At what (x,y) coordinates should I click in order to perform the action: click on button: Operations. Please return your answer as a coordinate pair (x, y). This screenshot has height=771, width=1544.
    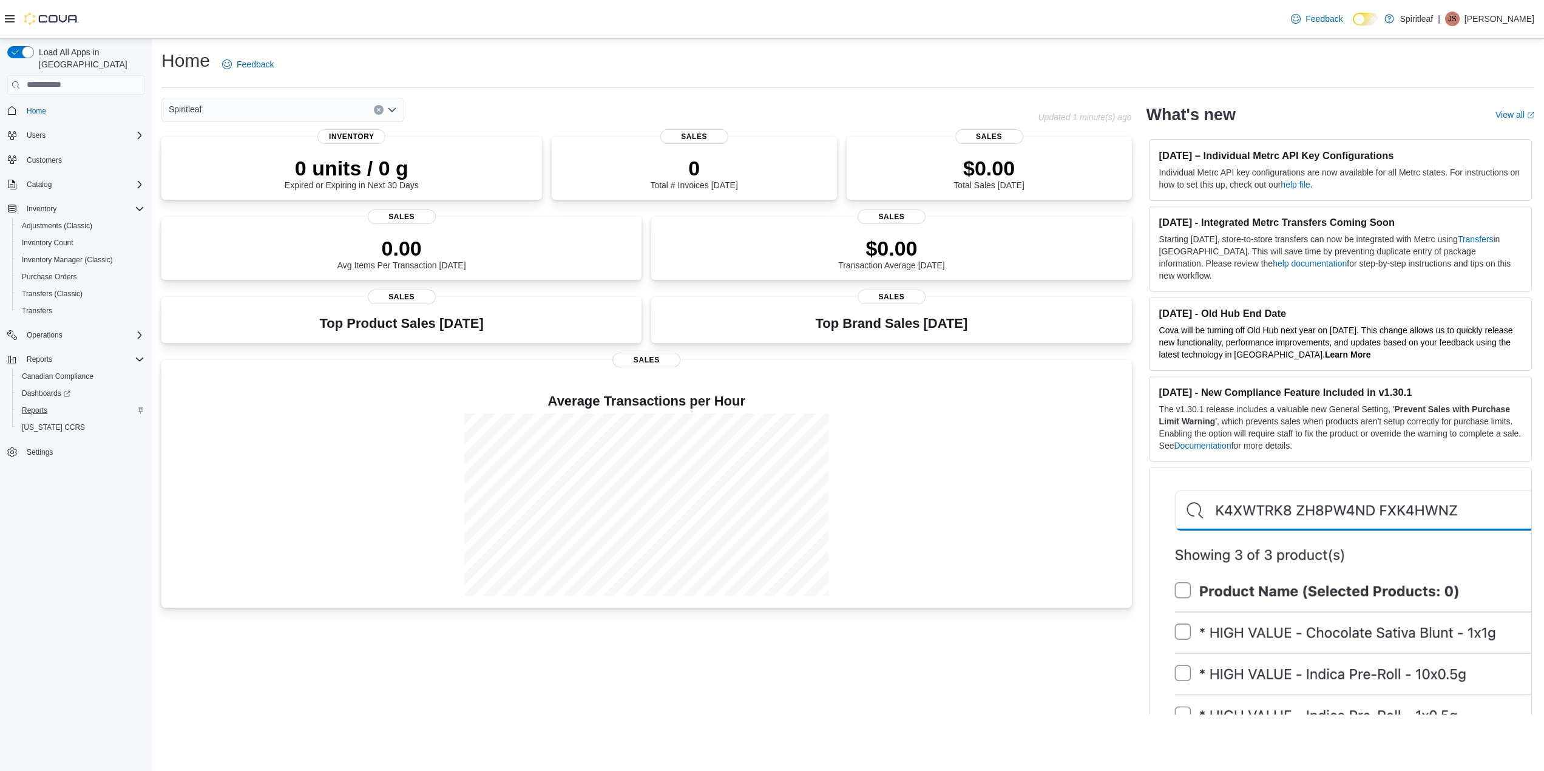
    Looking at the image, I should click on (76, 335).